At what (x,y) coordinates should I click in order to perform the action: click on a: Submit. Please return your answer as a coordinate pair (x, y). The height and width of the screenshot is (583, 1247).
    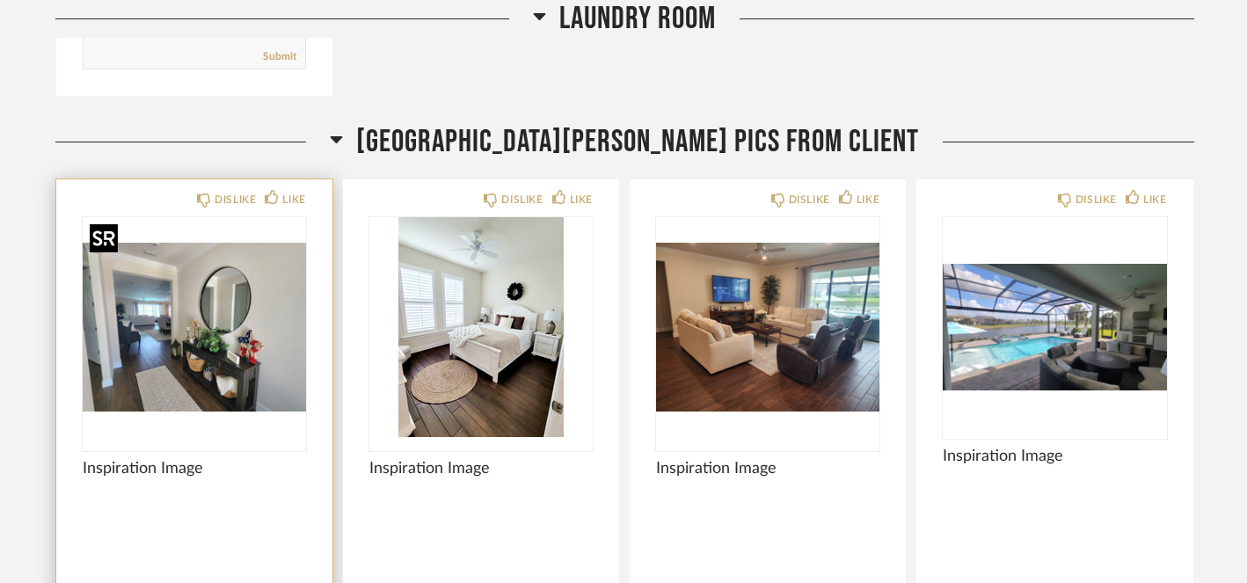
    Looking at the image, I should click on (280, 56).